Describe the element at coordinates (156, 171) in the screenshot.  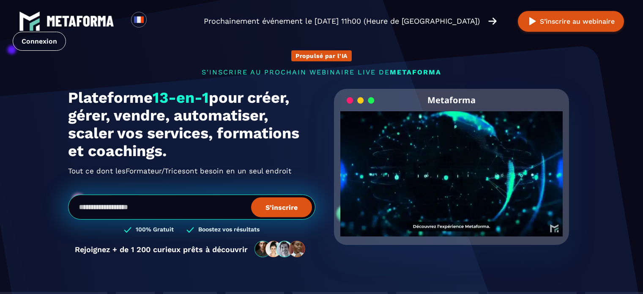
I see `span: Formateur/Trices` at that location.